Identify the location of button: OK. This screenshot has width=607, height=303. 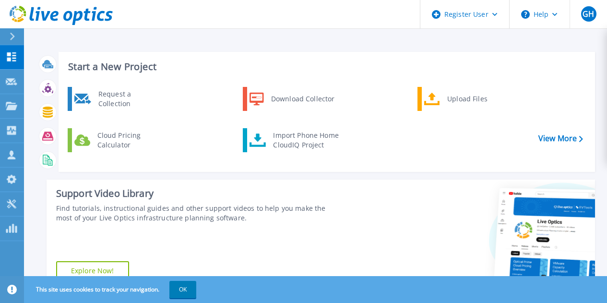
(183, 290).